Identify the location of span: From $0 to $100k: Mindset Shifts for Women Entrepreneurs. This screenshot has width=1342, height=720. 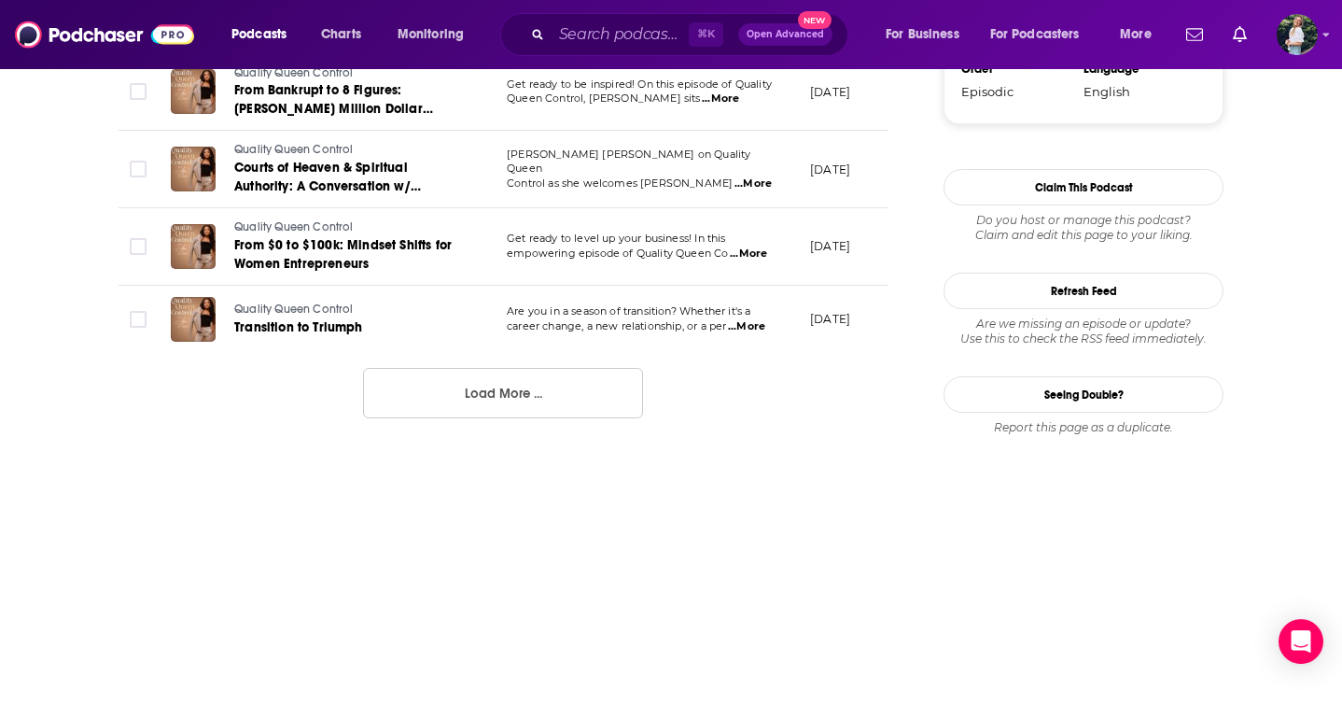
(343, 254).